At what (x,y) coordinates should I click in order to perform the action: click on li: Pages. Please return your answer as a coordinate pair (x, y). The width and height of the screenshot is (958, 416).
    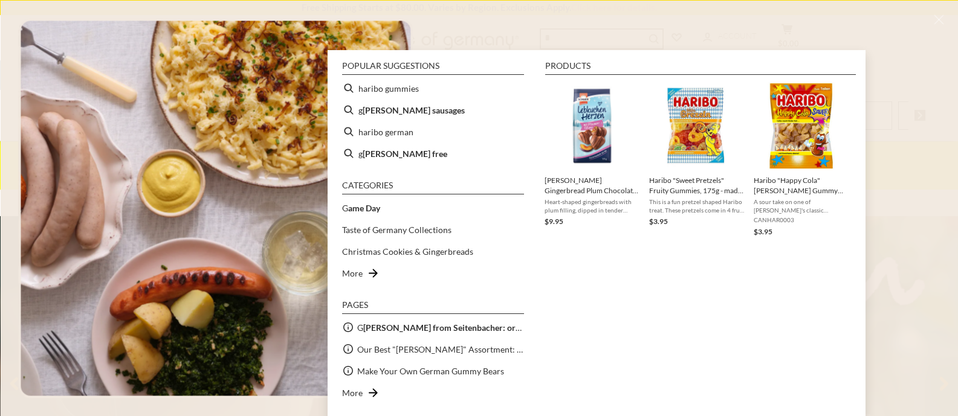
    Looking at the image, I should click on (433, 308).